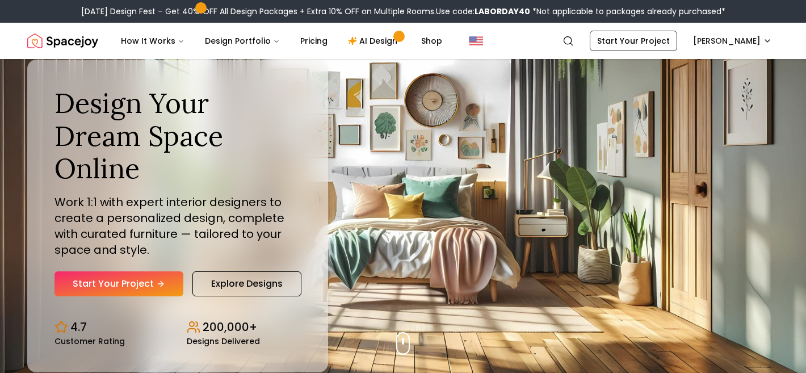 This screenshot has width=806, height=373. I want to click on span: Use code:, so click(483, 11).